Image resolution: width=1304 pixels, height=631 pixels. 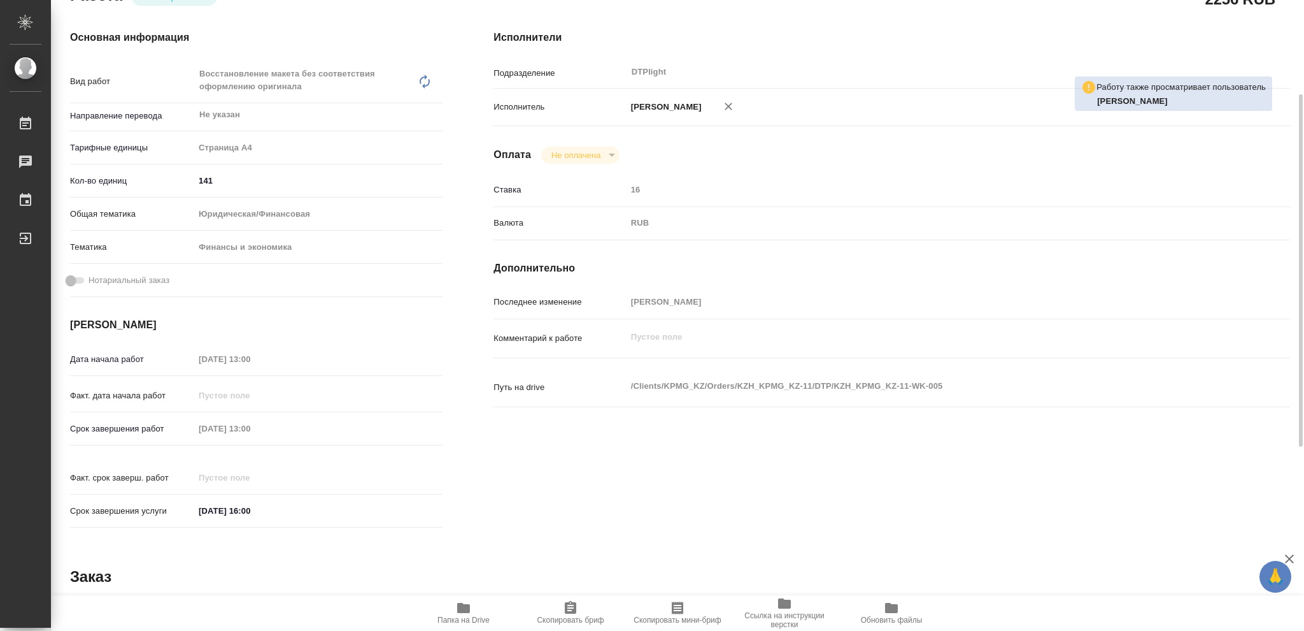 I want to click on p: Исполнитель, so click(x=560, y=107).